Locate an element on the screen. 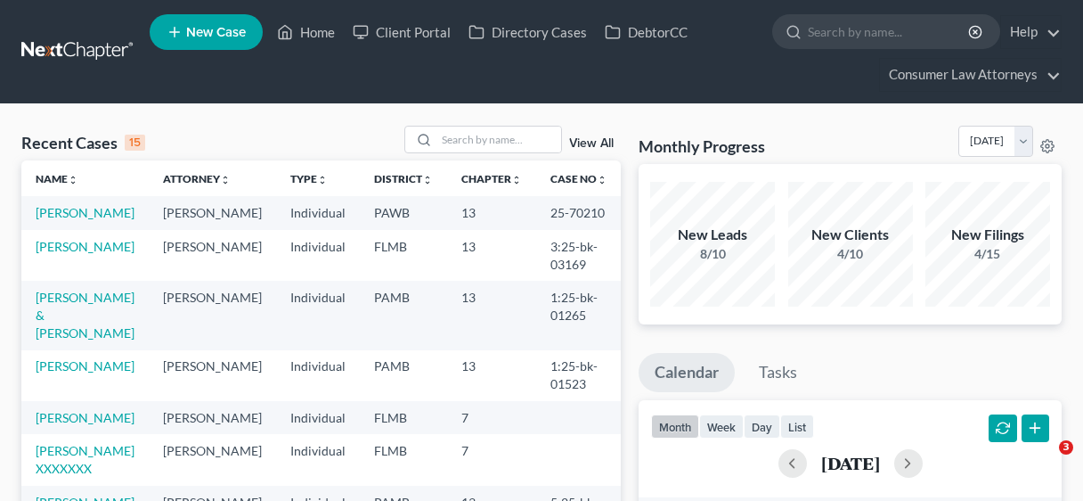  span: 3 is located at coordinates (1066, 447).